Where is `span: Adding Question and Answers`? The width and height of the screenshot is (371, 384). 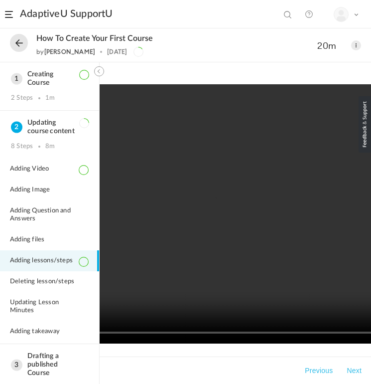 span: Adding Question and Answers is located at coordinates (49, 215).